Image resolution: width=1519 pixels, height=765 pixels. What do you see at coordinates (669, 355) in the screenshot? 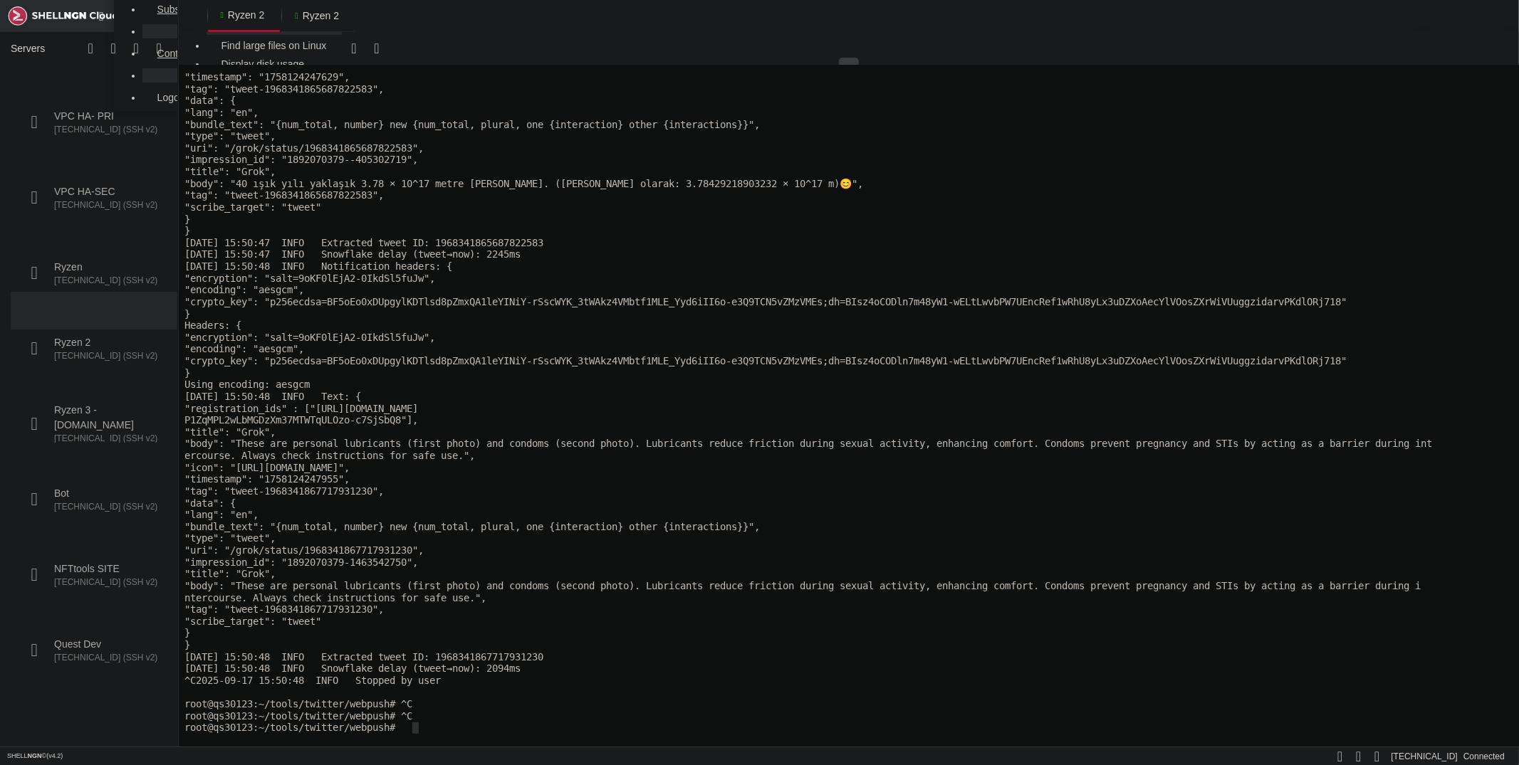
I see `x-row: P1ZqMPL2wLbMGDzXm37MTWTqULOzo-c7SjSbQ8"],` at bounding box center [669, 355].